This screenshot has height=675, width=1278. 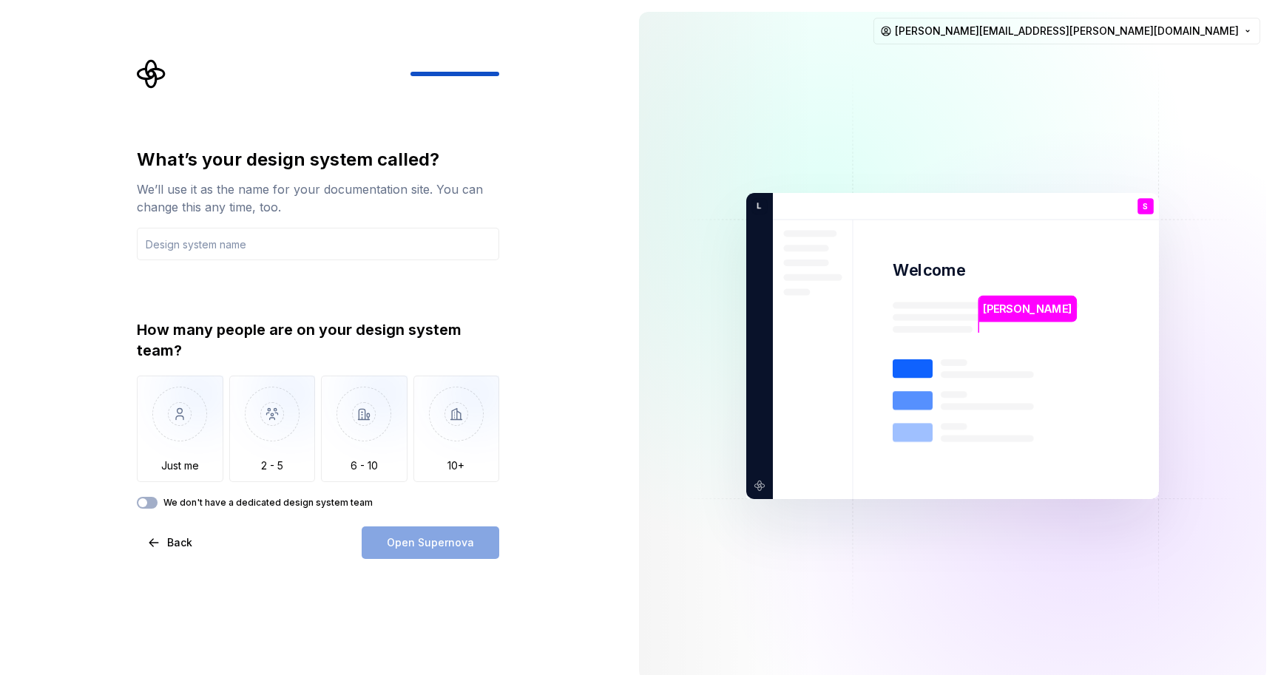 What do you see at coordinates (756, 206) in the screenshot?
I see `p: L` at bounding box center [756, 206].